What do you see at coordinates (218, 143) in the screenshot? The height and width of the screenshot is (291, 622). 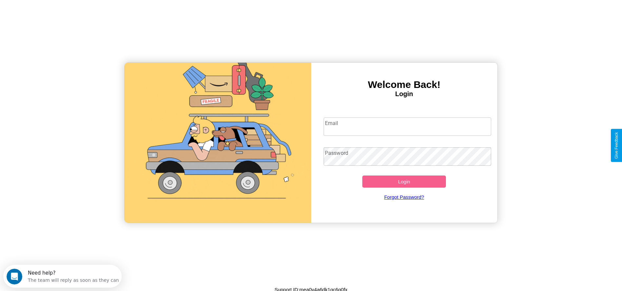 I see `img: gif` at bounding box center [218, 143].